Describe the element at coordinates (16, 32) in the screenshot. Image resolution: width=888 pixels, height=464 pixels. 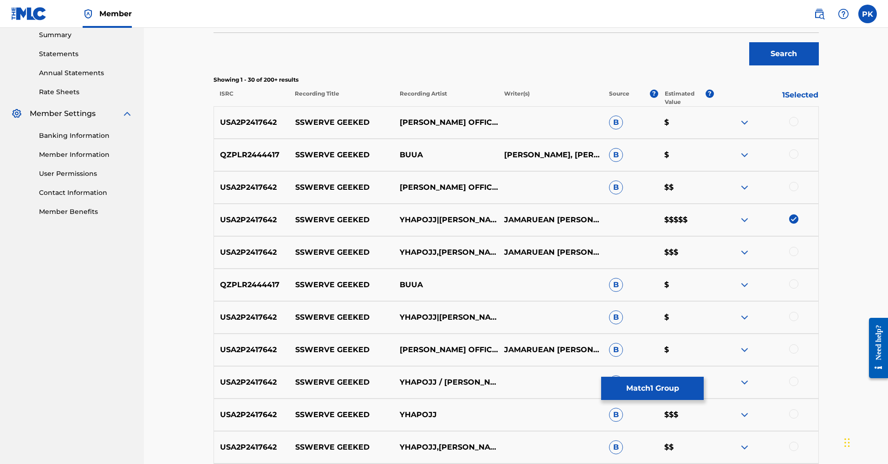
I see `div: Need help?` at that location.